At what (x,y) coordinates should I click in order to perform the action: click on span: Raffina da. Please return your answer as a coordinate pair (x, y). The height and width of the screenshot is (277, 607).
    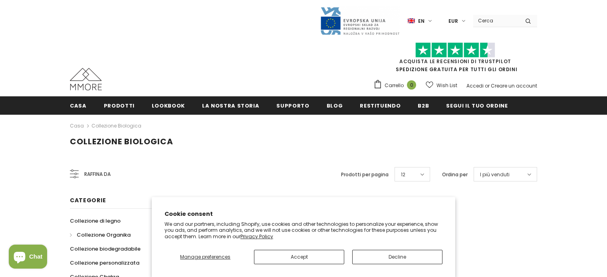
    Looking at the image, I should click on (97, 174).